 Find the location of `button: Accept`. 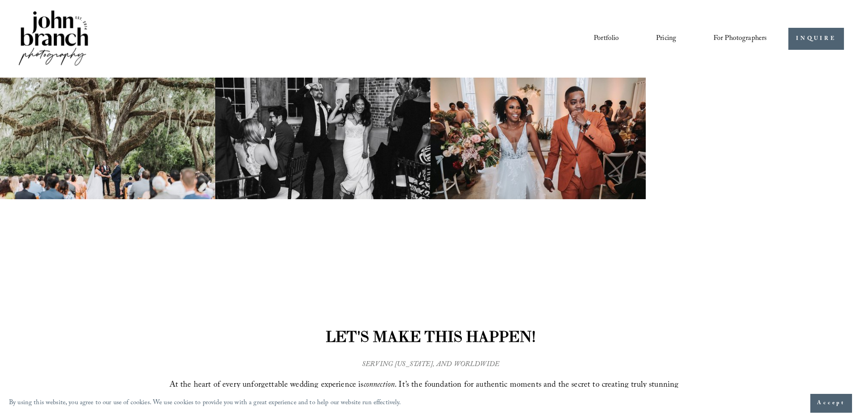

button: Accept is located at coordinates (831, 403).